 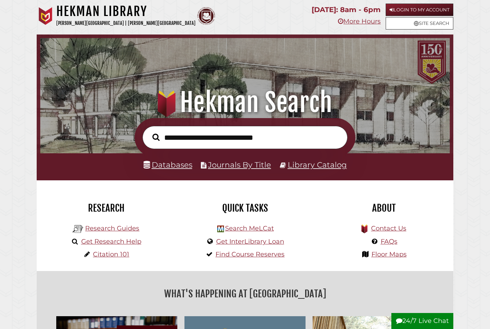 What do you see at coordinates (111, 242) in the screenshot?
I see `a: Get Research Help` at bounding box center [111, 242].